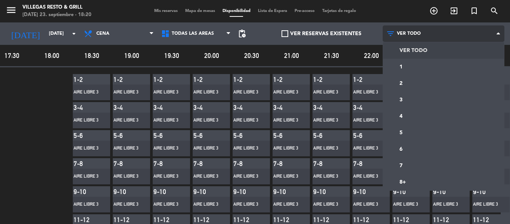 This screenshot has width=510, height=224. Describe the element at coordinates (171, 55) in the screenshot. I see `span: 19:30` at that location.